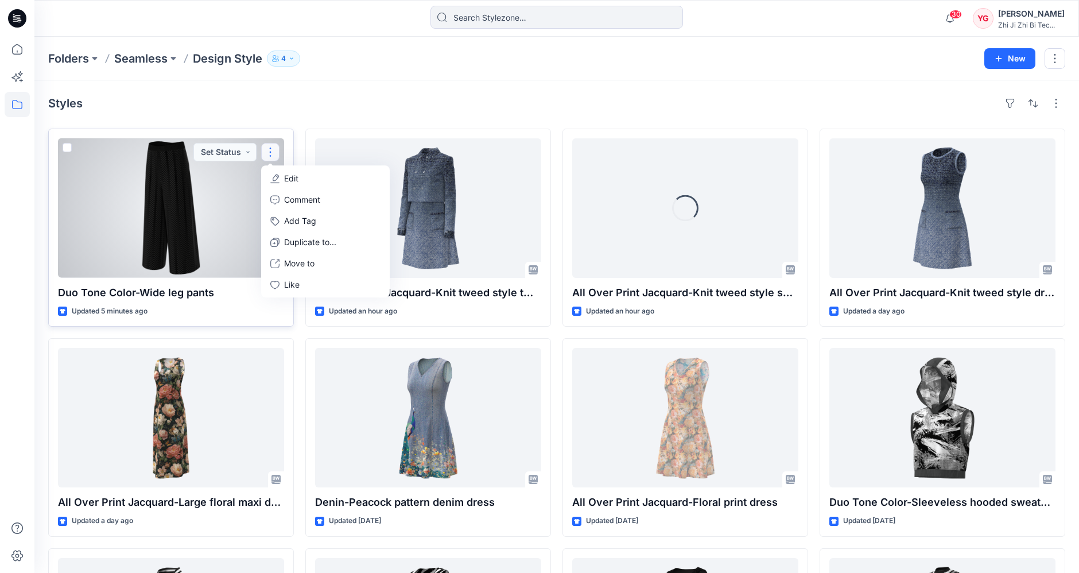 This screenshot has width=1079, height=573. What do you see at coordinates (171, 502) in the screenshot?
I see `p: All Over Print Jacquard-Large floral maxi dress` at bounding box center [171, 502].